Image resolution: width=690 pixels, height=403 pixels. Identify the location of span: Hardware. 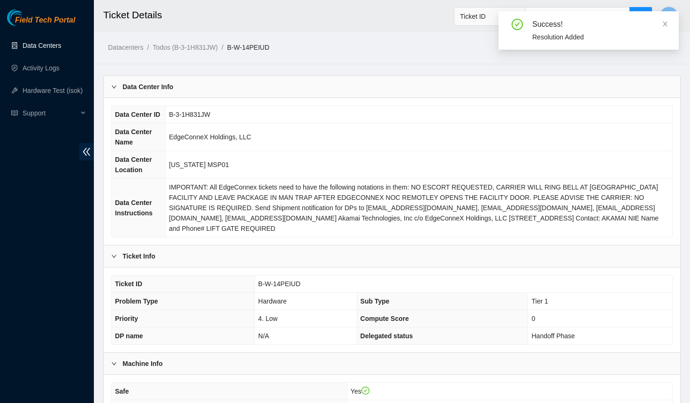
(272, 302).